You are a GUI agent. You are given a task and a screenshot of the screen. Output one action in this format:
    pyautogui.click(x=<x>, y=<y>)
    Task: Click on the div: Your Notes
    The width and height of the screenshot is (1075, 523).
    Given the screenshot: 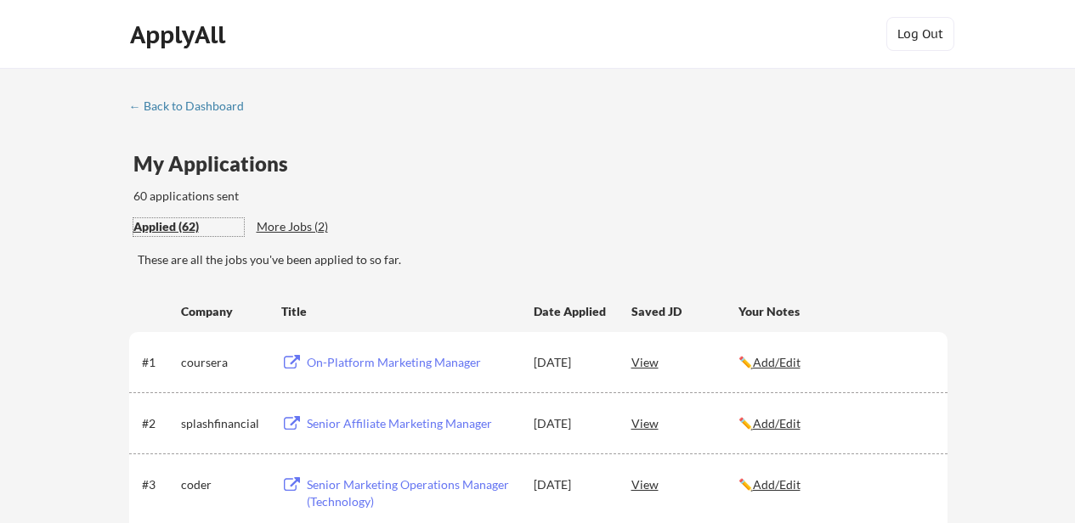 What is the action you would take?
    pyautogui.click(x=835, y=312)
    